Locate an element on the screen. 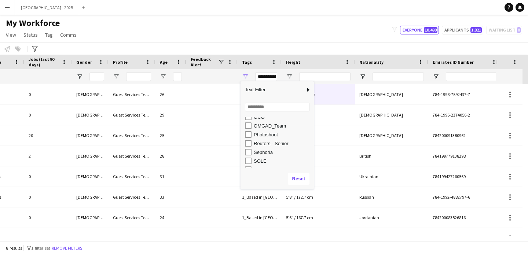 This screenshot has width=528, height=254. div: Photoshoot is located at coordinates (283, 135).